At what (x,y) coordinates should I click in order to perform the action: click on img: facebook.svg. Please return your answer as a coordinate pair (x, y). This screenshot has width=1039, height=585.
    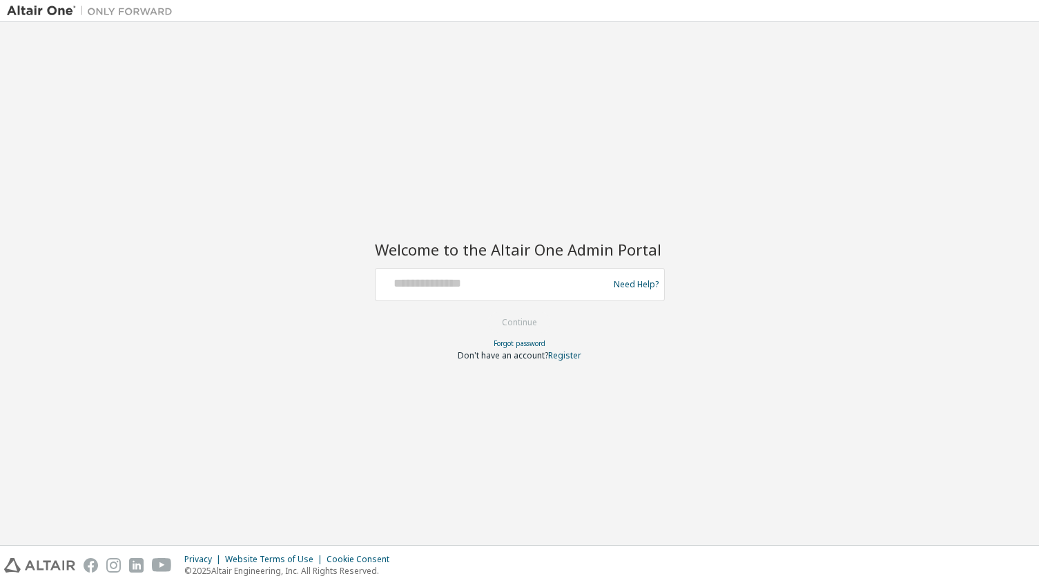
    Looking at the image, I should click on (90, 565).